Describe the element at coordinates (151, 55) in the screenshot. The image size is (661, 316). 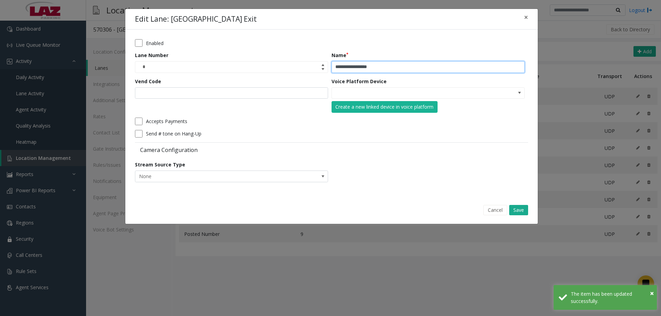
I see `label: Lane Number` at that location.